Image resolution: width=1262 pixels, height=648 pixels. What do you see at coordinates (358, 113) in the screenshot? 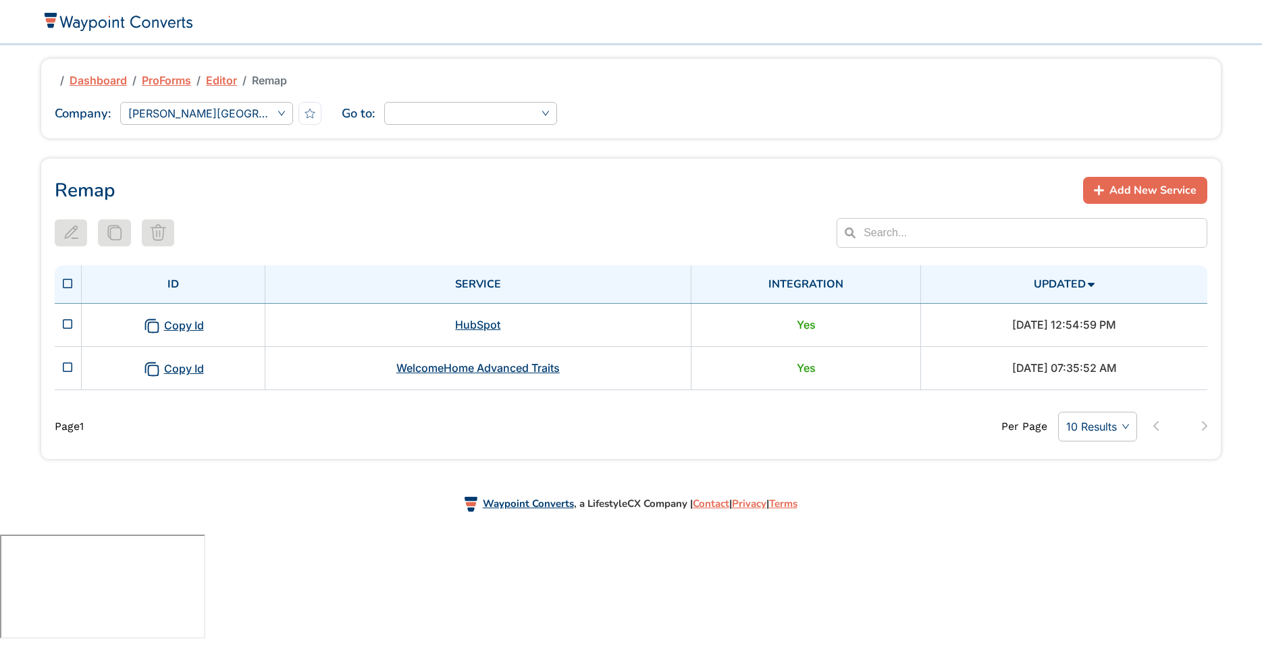
I see `h1: Go to :` at bounding box center [358, 113].